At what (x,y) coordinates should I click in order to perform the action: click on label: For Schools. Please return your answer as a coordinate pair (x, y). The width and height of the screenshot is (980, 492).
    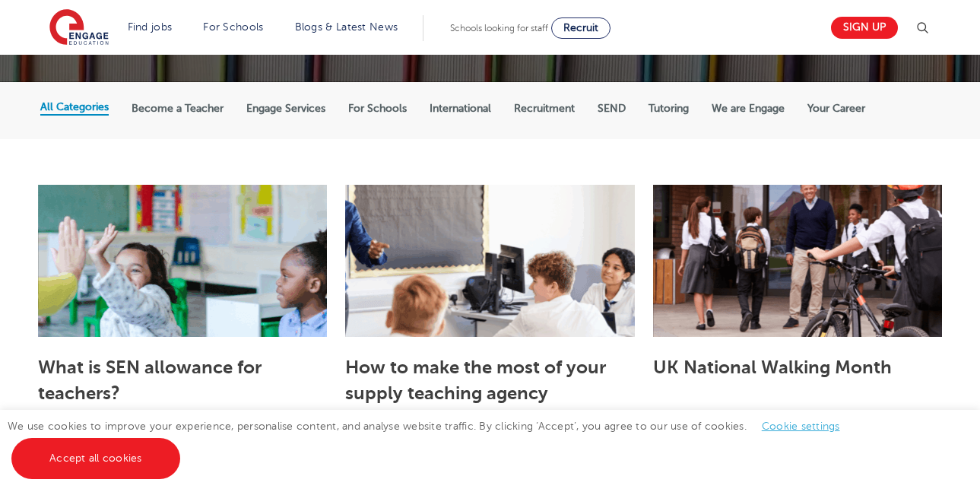
    Looking at the image, I should click on (377, 109).